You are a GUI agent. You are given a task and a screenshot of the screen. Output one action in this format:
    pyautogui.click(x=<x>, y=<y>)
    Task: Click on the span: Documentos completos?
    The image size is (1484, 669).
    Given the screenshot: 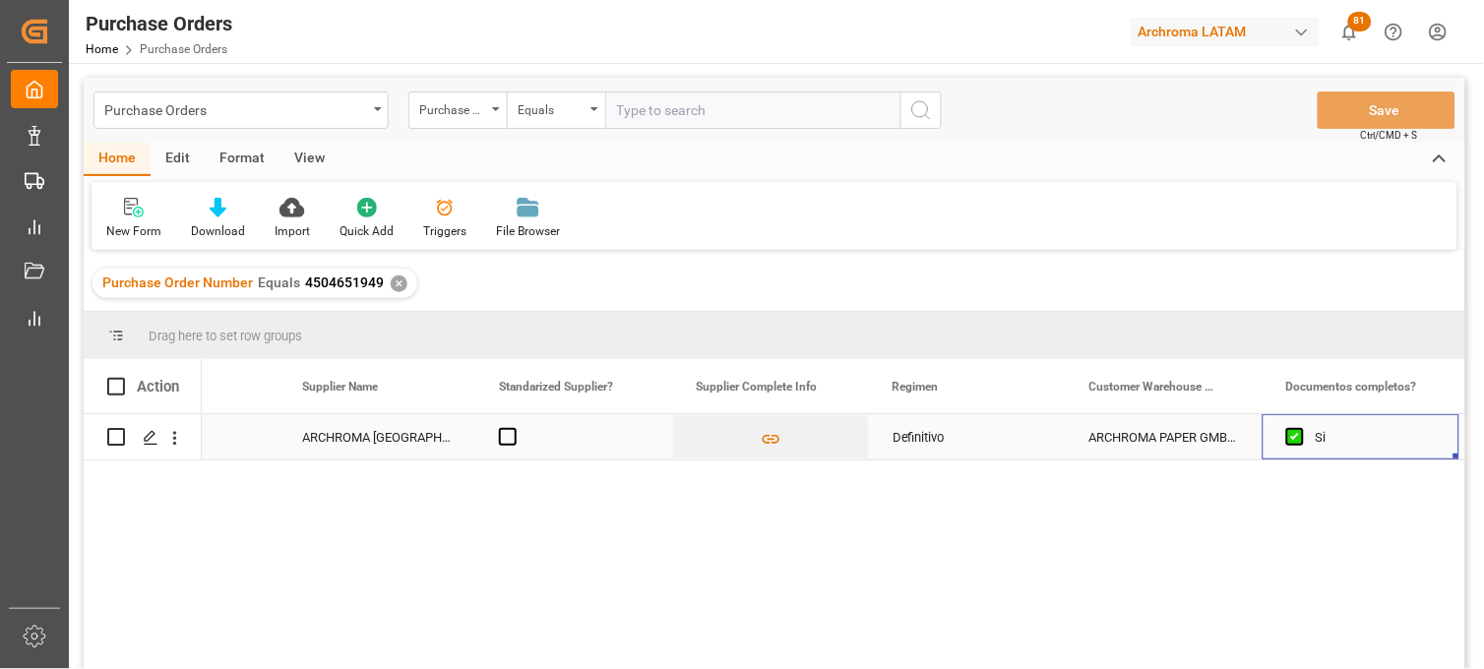 What is the action you would take?
    pyautogui.click(x=1351, y=387)
    